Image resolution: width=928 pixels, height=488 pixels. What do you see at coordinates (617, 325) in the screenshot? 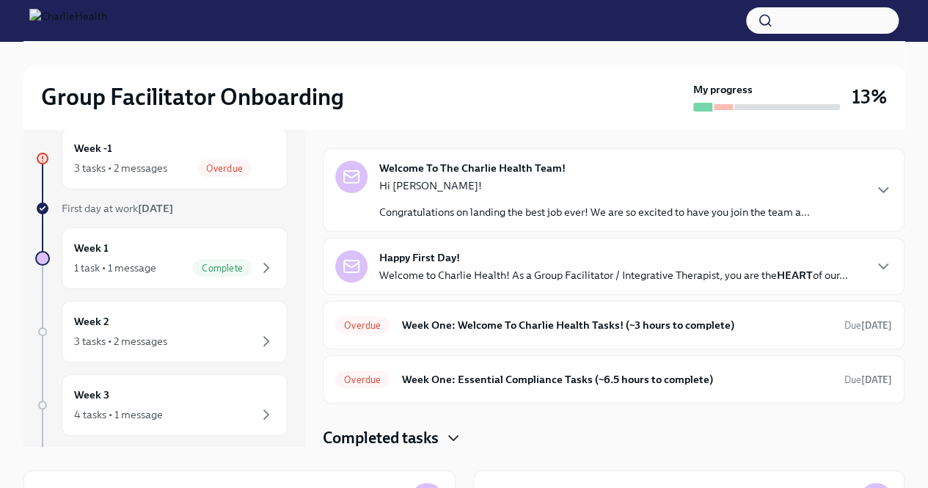
I see `h6: Week One: Welcome To Charlie Health Tasks! (~3 hours to complete)` at bounding box center [617, 325].